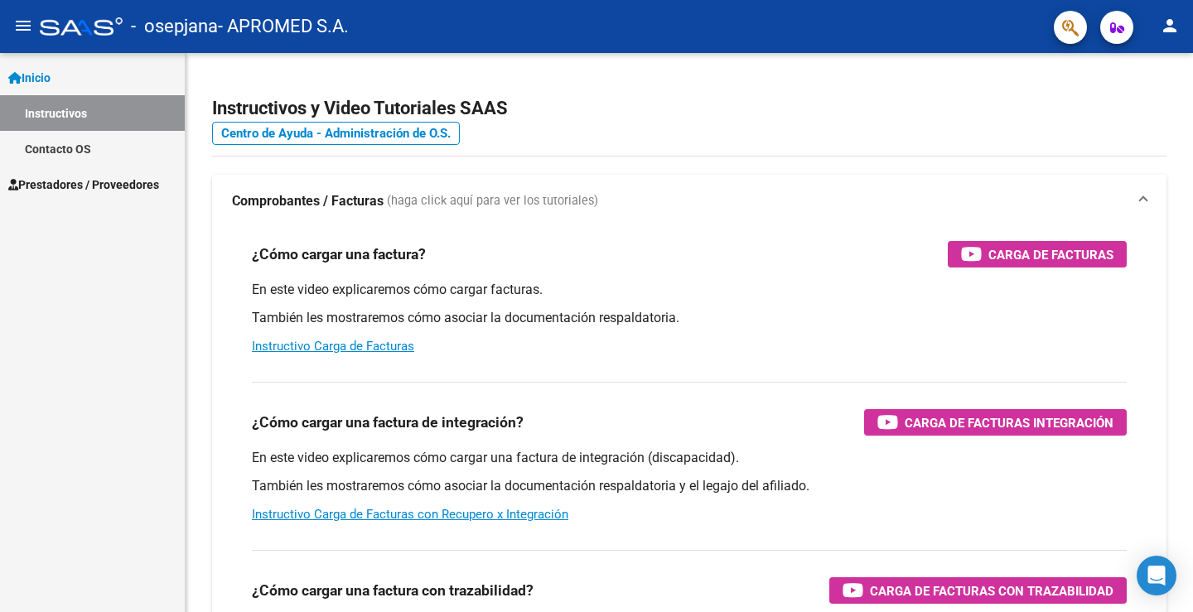 This screenshot has height=612, width=1193. Describe the element at coordinates (1157, 576) in the screenshot. I see `div: Open Intercom Messenger` at that location.